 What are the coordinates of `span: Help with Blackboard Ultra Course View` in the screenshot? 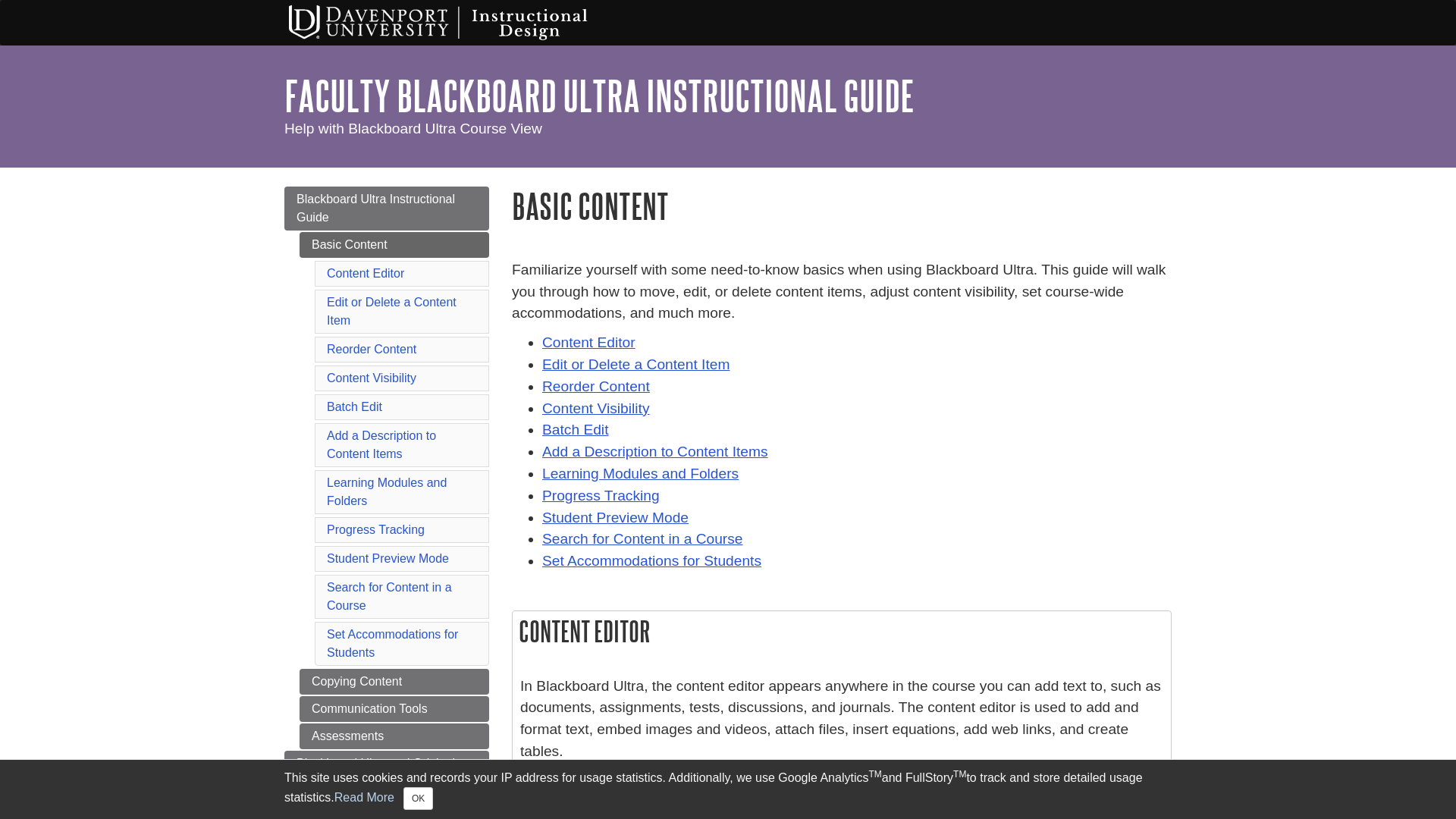 It's located at (413, 128).